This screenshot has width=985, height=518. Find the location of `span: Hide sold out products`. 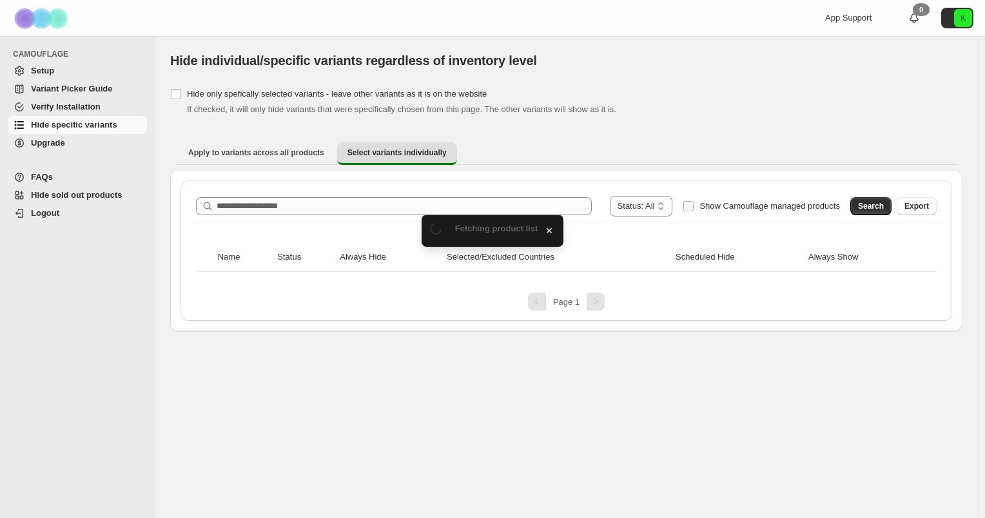

span: Hide sold out products is located at coordinates (77, 195).